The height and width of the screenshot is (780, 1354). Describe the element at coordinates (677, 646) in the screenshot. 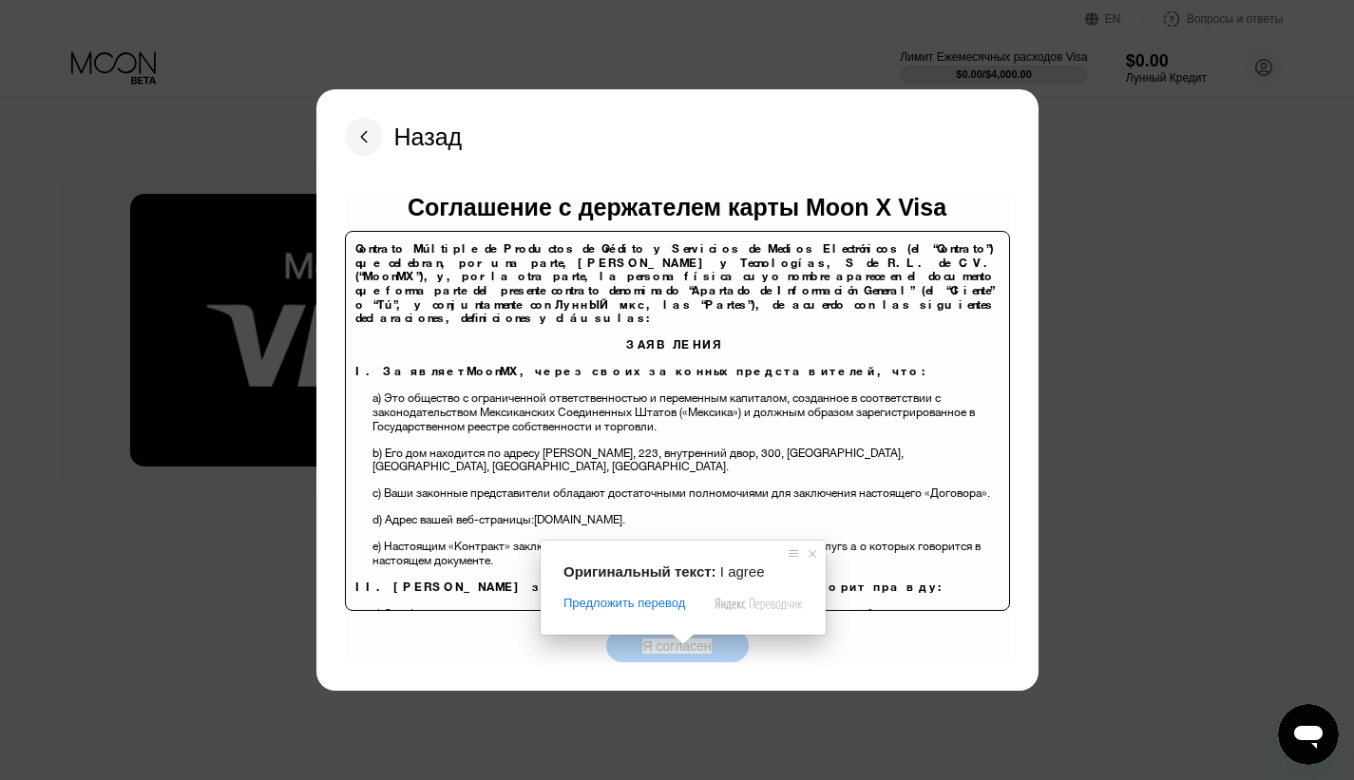

I see `ya-tr-span: Я согласен` at that location.